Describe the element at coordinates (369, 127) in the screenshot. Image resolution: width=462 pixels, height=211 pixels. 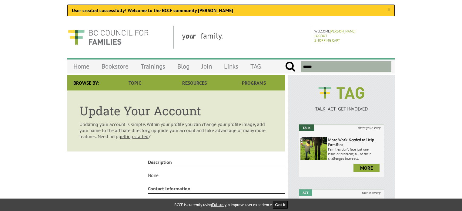
I see `i: share your story` at that location.